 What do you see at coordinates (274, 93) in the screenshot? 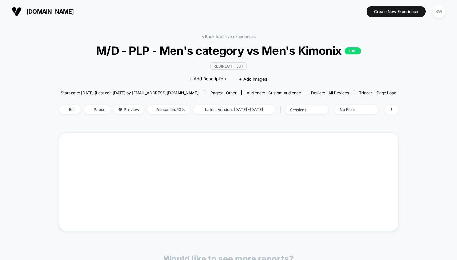
I see `div: Audience:` at bounding box center [274, 93].